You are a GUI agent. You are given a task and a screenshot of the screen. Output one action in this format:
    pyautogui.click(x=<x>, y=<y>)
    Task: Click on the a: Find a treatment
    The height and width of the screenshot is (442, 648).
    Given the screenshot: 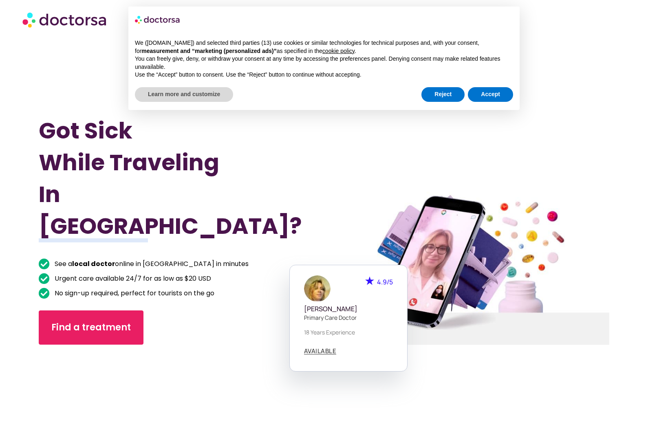 What is the action you would take?
    pyautogui.click(x=91, y=327)
    